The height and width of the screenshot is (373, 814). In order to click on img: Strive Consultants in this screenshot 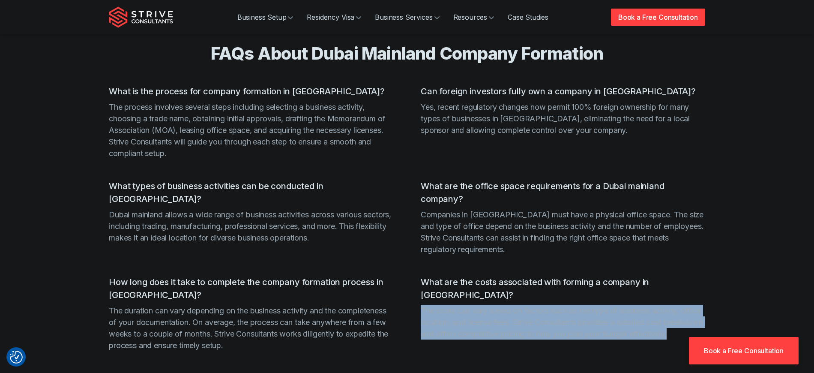, I will do `click(141, 17)`.